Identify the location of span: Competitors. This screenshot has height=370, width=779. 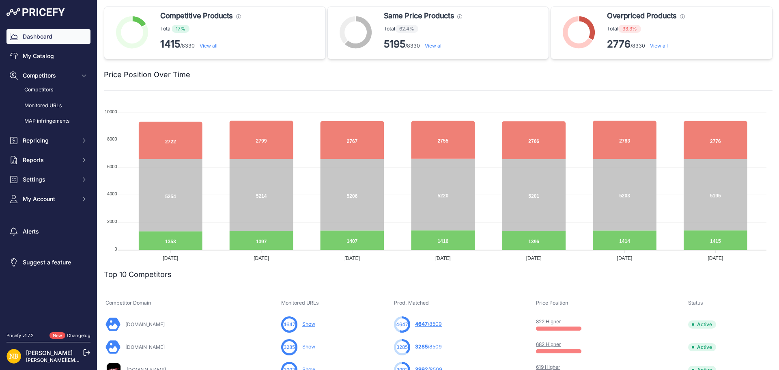
(49, 76).